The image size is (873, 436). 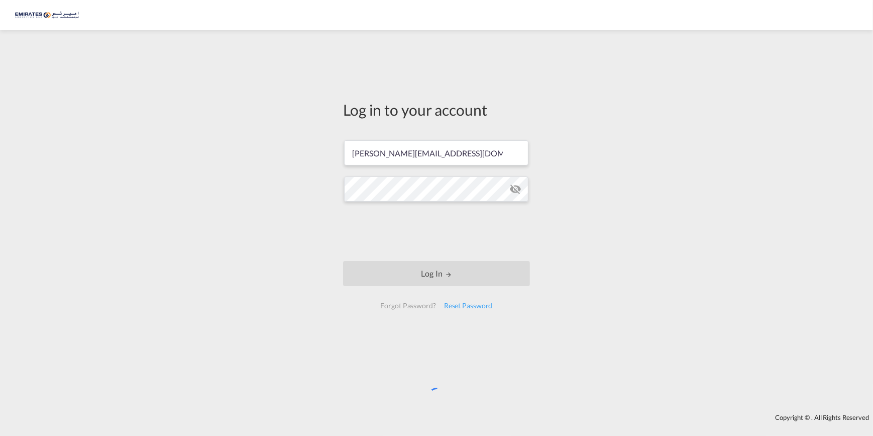 What do you see at coordinates (436, 153) in the screenshot?
I see `input: Enter email/phone number` at bounding box center [436, 153].